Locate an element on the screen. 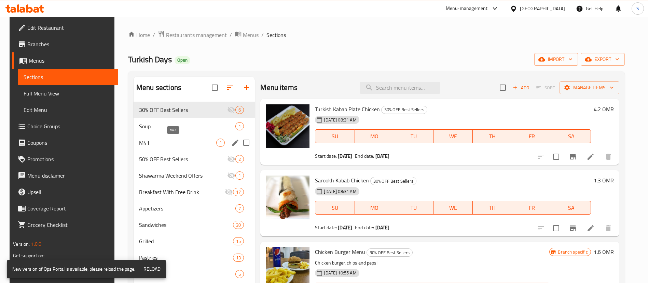  button: Add section is located at coordinates (247, 88).